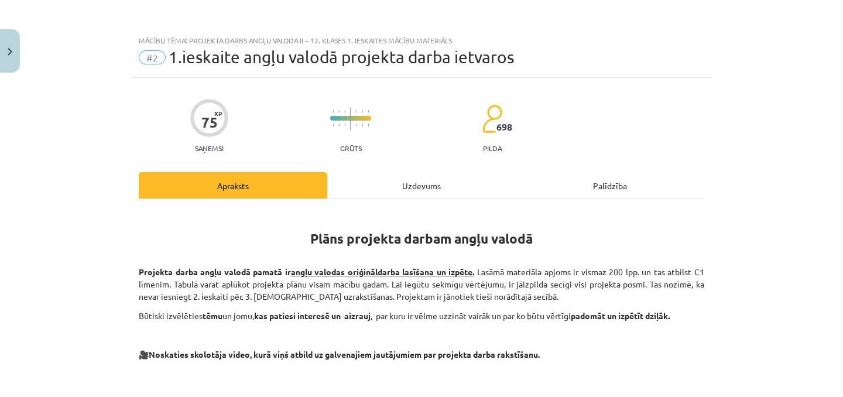 The height and width of the screenshot is (397, 843). What do you see at coordinates (212, 315) in the screenshot?
I see `strong: tēmu` at bounding box center [212, 315].